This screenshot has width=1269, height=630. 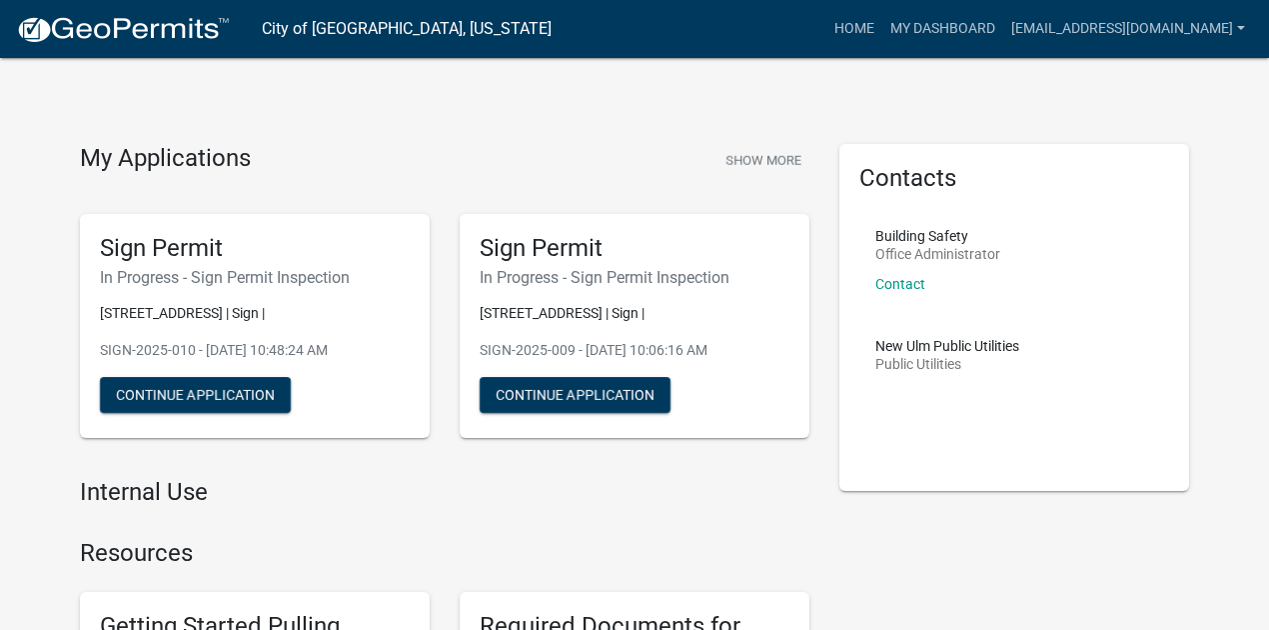 I want to click on p: Building Safety, so click(x=937, y=236).